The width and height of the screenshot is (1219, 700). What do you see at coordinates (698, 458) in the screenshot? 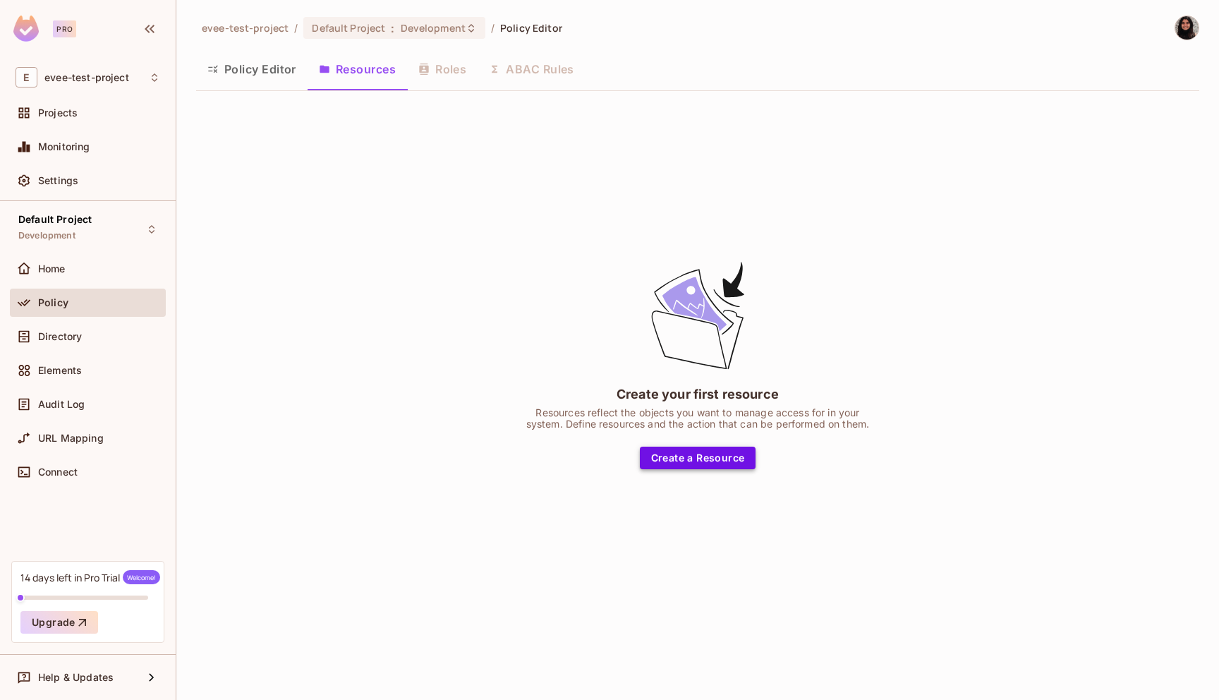
I see `button: Create a Resource` at bounding box center [698, 458].